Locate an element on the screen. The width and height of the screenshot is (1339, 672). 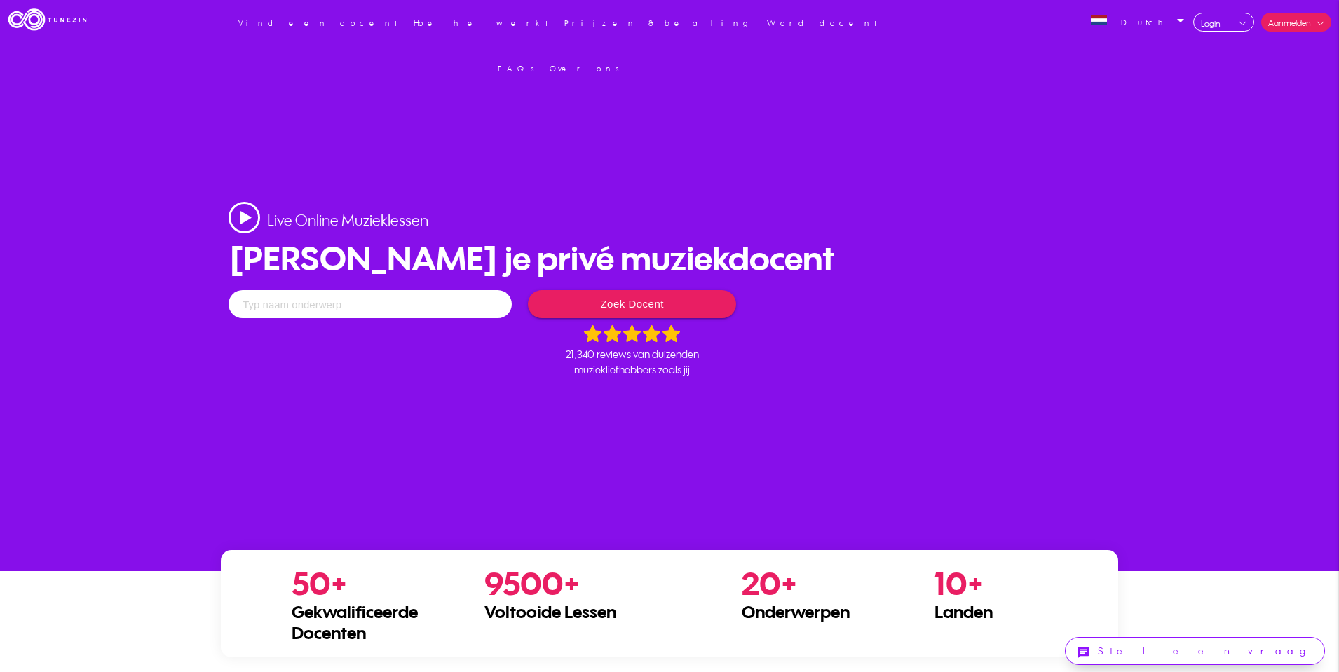
i: chat is located at coordinates (1084, 653).